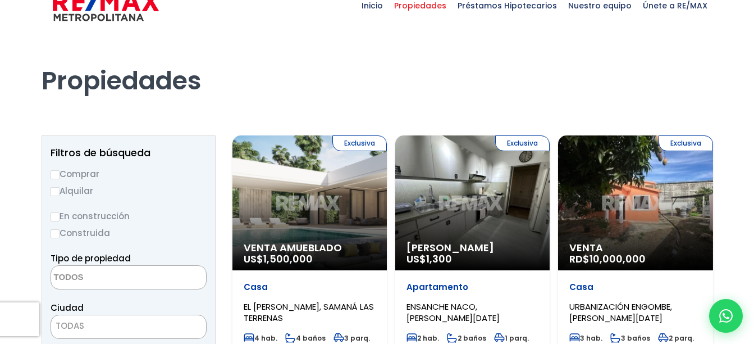  I want to click on span: Venta Amueblado, so click(309, 248).